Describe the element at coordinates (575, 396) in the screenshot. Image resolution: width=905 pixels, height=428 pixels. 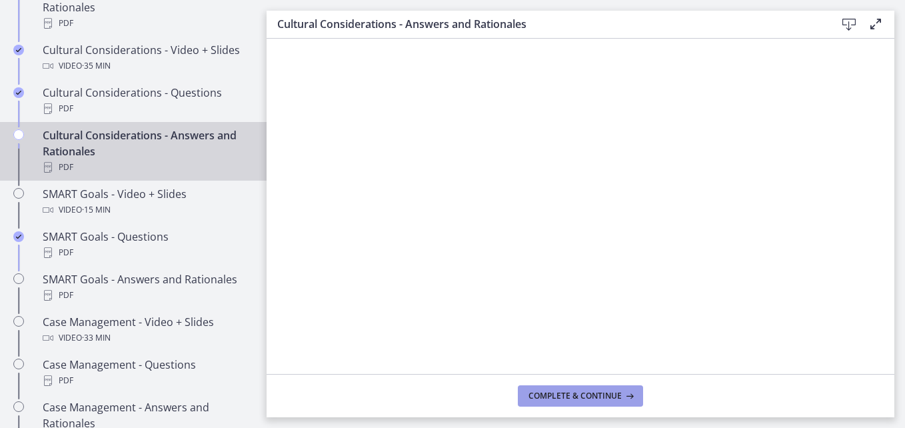
I see `span: Complete & continue` at that location.